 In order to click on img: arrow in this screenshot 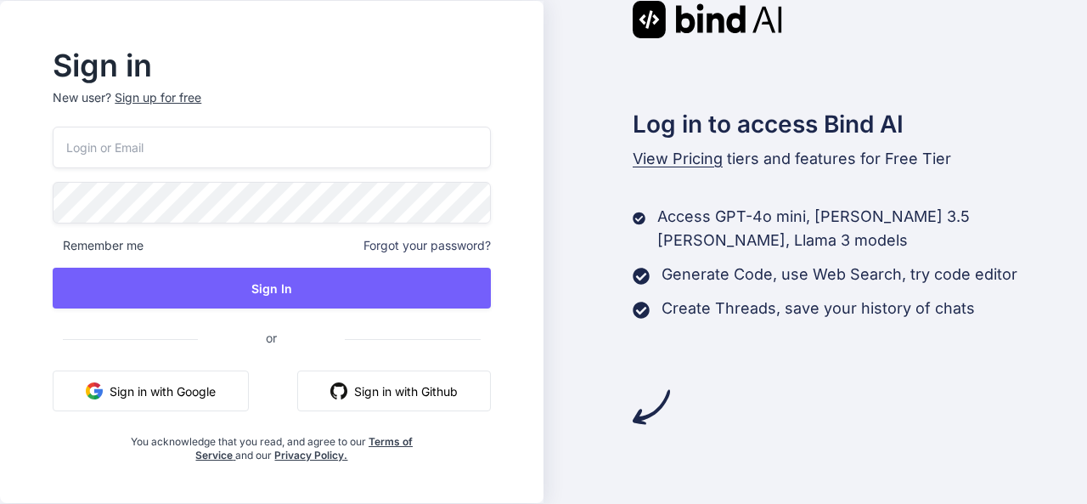, I will do `click(651, 407)`.